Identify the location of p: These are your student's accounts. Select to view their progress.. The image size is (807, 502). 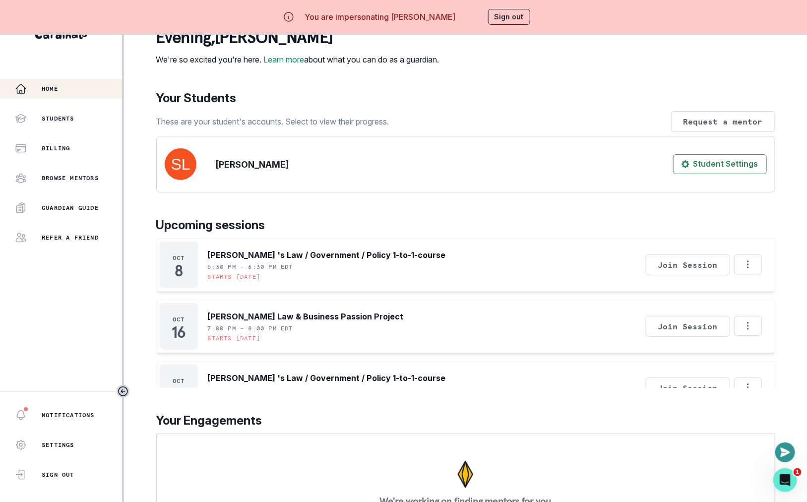
(273, 121).